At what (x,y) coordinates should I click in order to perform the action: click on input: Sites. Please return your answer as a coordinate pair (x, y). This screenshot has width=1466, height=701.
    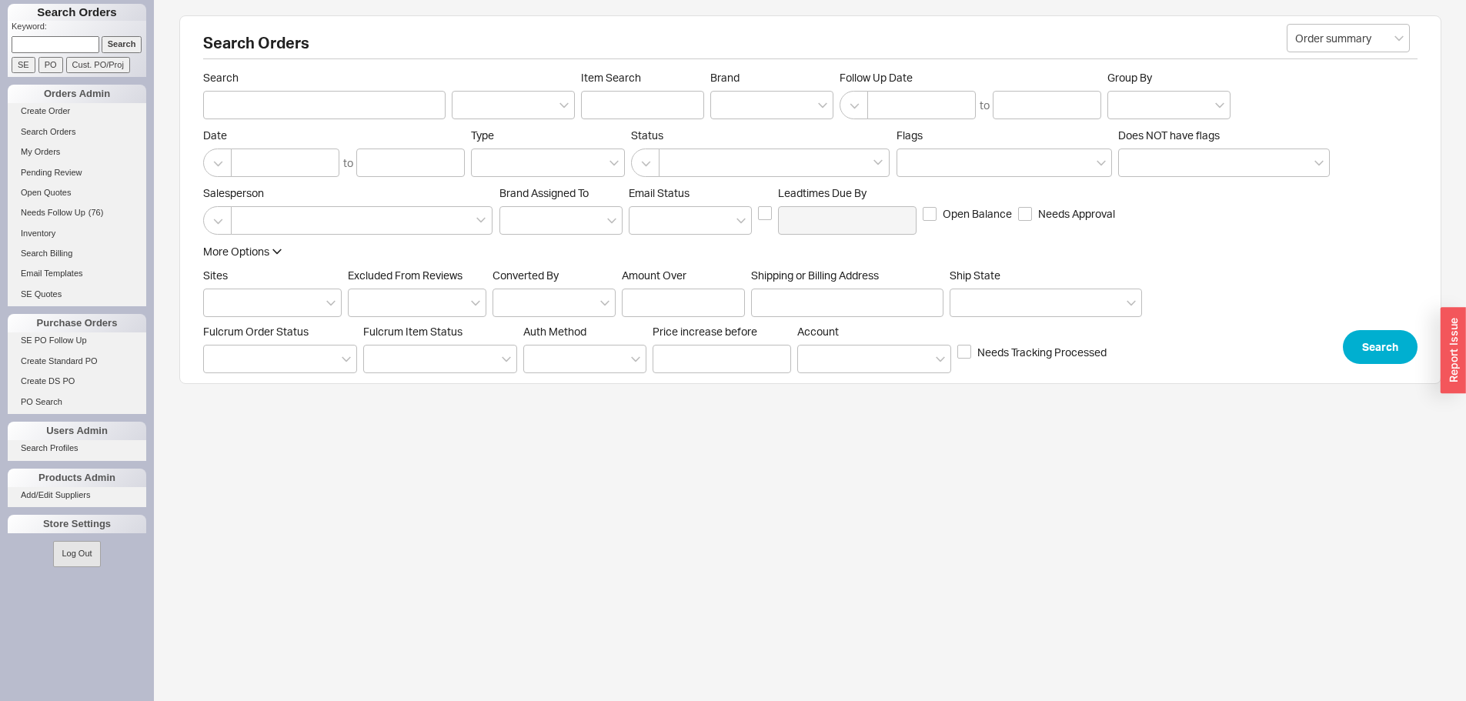
    Looking at the image, I should click on (217, 302).